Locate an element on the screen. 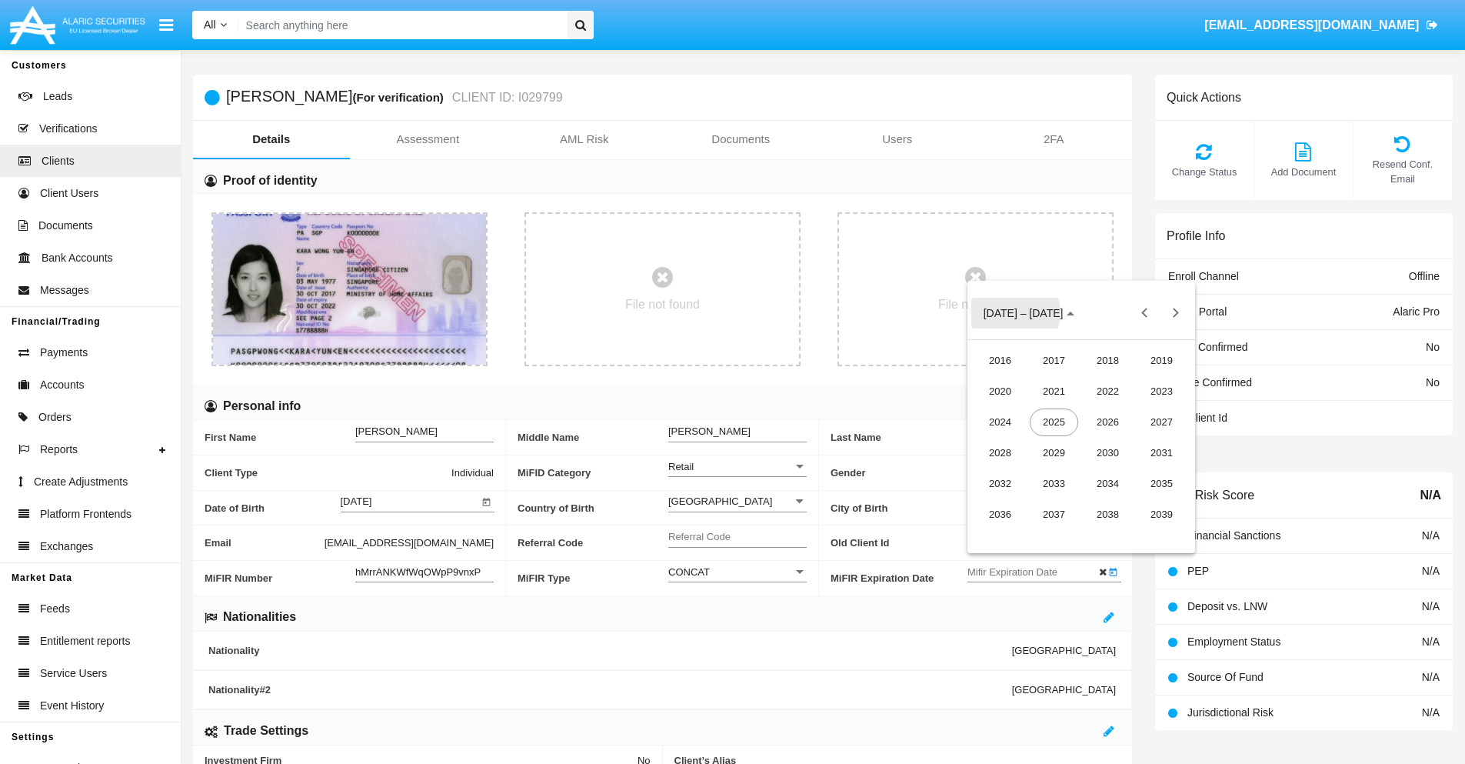 This screenshot has width=1465, height=764. td: 2020 is located at coordinates (1001, 391).